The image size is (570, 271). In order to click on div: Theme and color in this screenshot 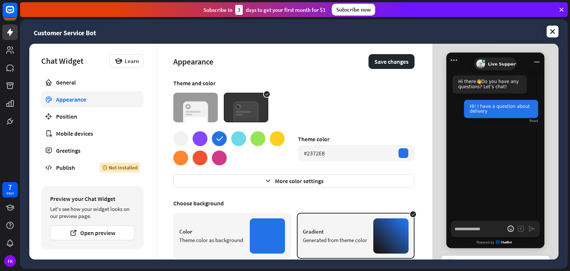, I will do `click(294, 83)`.